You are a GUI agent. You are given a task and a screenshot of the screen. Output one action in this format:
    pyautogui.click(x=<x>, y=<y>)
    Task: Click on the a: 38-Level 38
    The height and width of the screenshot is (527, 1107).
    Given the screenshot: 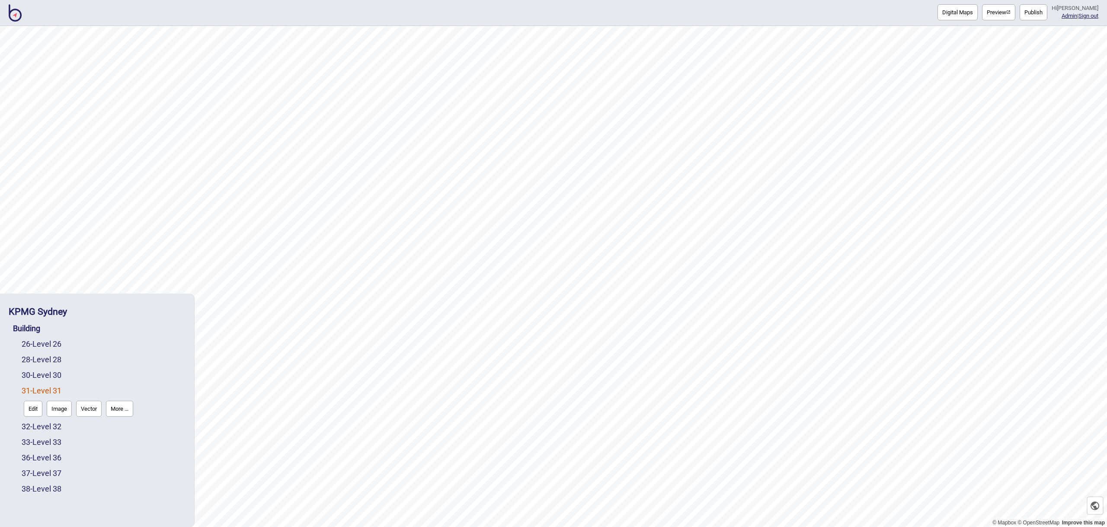 What is the action you would take?
    pyautogui.click(x=42, y=489)
    